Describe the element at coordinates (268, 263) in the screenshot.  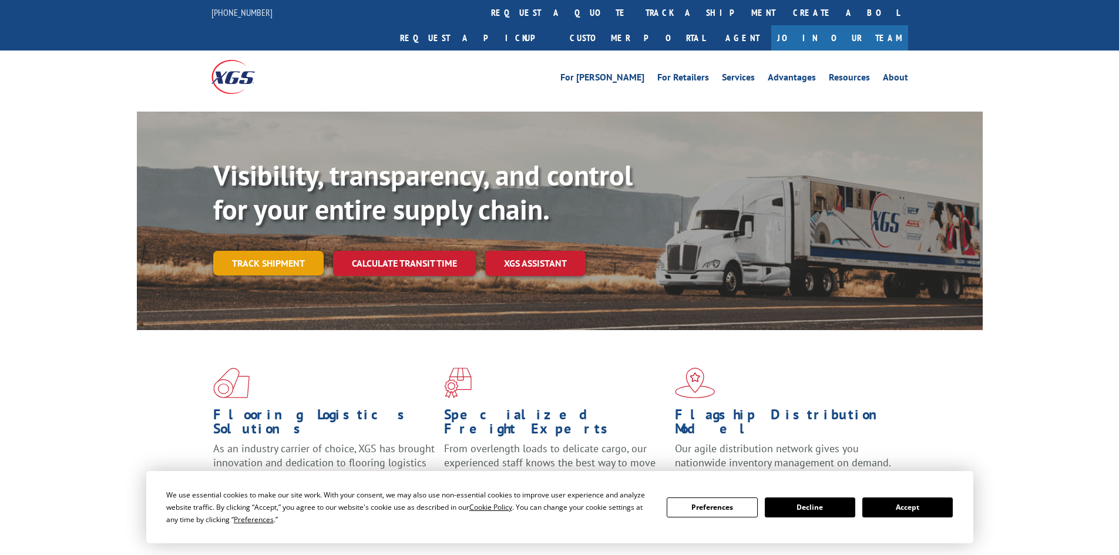
I see `a: Track shipment` at that location.